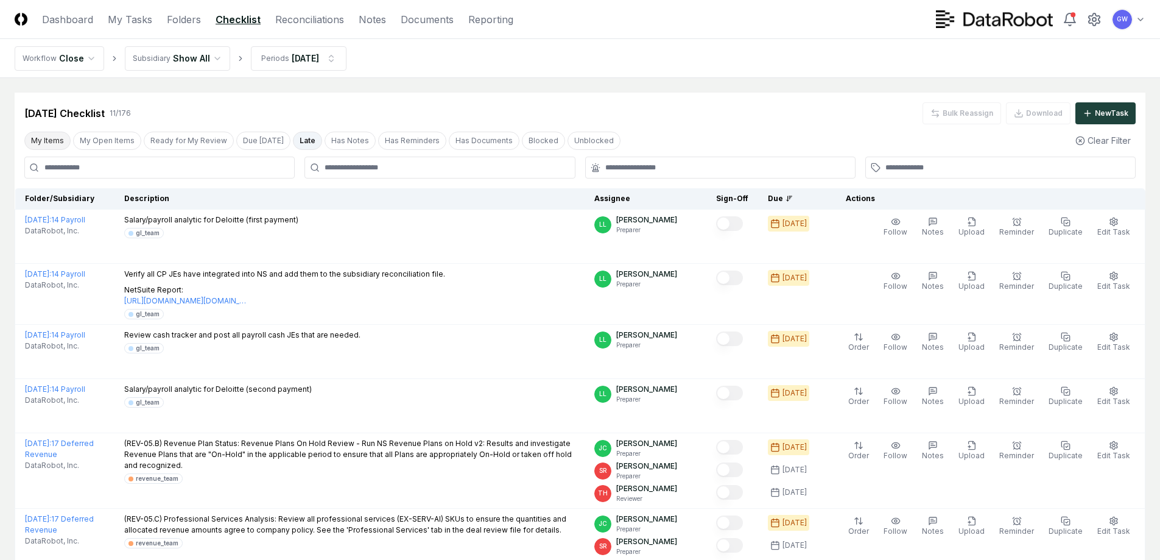 The width and height of the screenshot is (1160, 560). What do you see at coordinates (427, 19) in the screenshot?
I see `a: Documents` at bounding box center [427, 19].